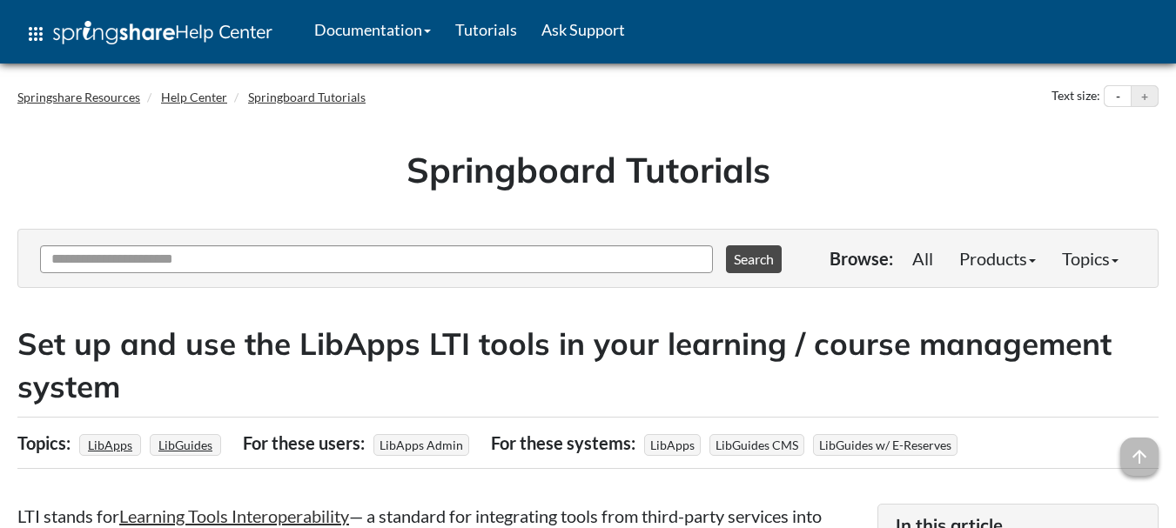 Image resolution: width=1176 pixels, height=528 pixels. I want to click on img: Springshare, so click(114, 32).